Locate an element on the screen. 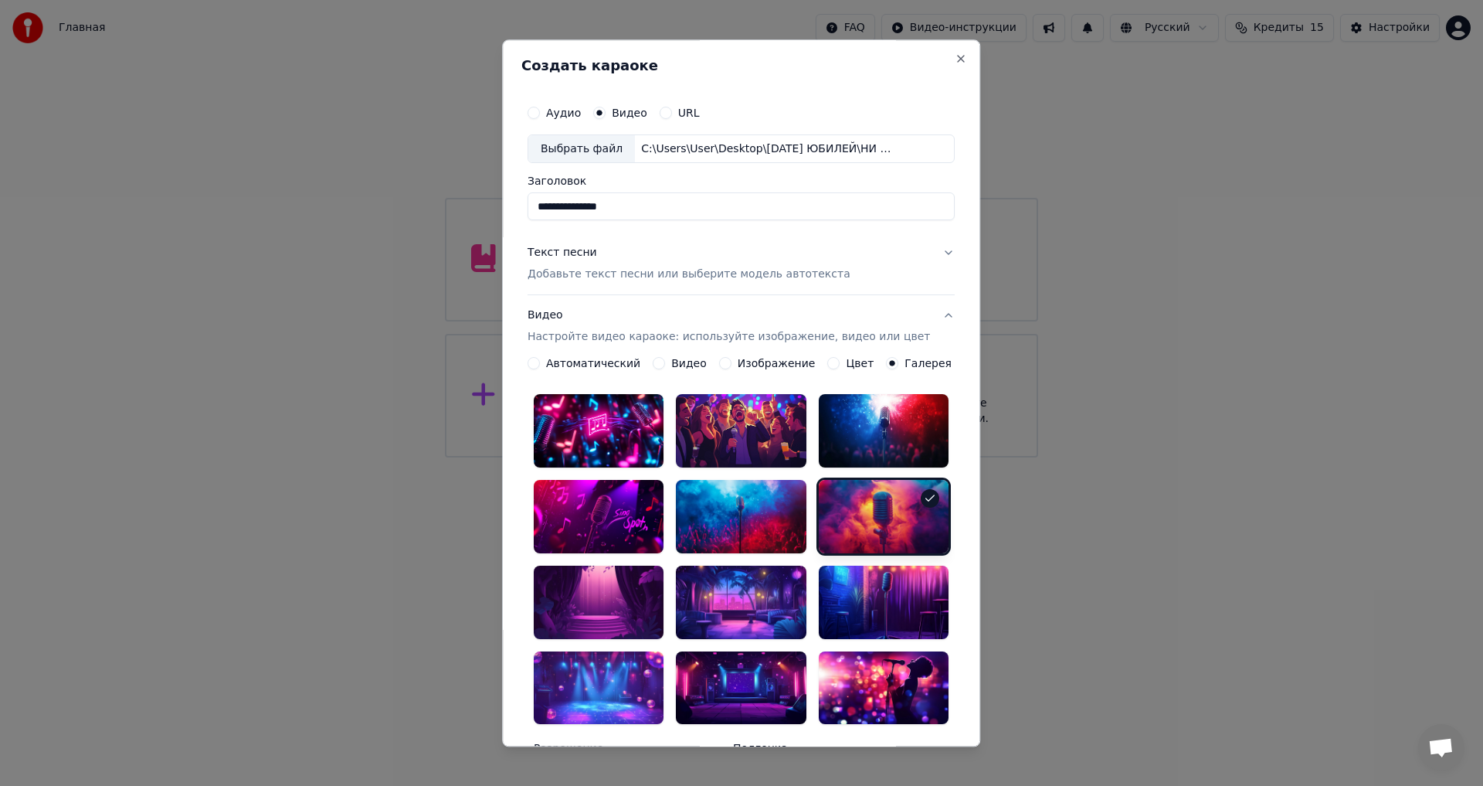  label: Подгонка is located at coordinates (810, 749).